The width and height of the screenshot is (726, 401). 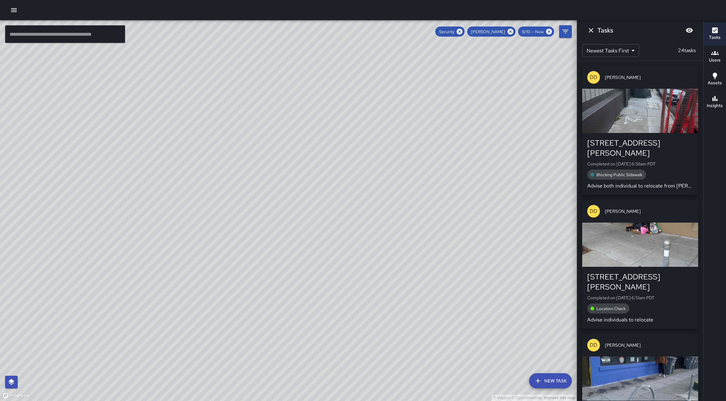 What do you see at coordinates (619, 175) in the screenshot?
I see `span: Blocking Public Sidewalk` at bounding box center [619, 175].